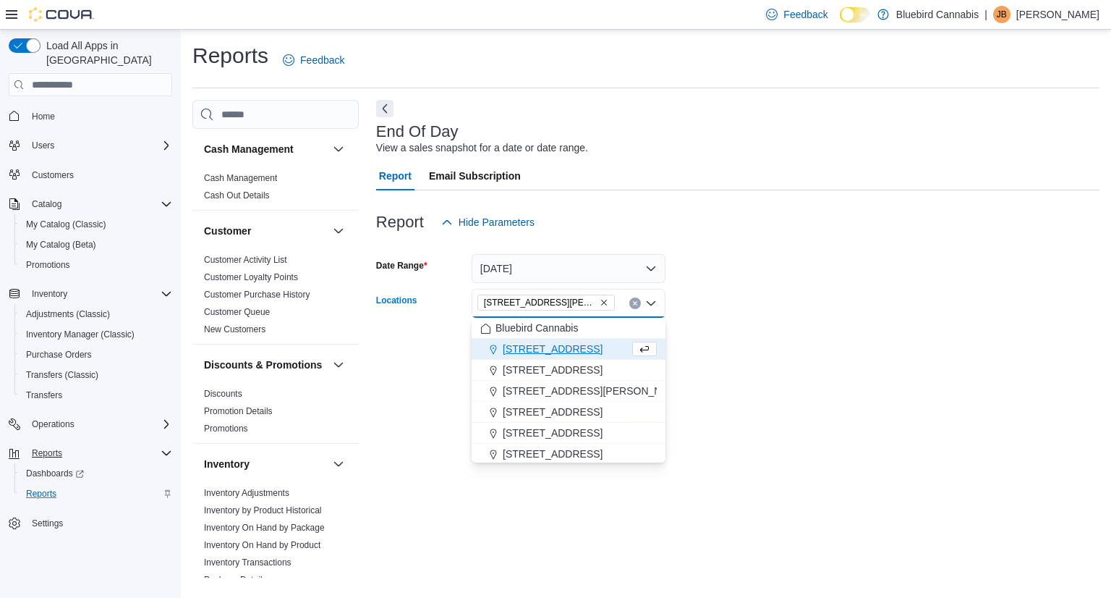 This screenshot has width=1111, height=598. Describe the element at coordinates (66, 224) in the screenshot. I see `a: My Catalog (Classic)` at that location.